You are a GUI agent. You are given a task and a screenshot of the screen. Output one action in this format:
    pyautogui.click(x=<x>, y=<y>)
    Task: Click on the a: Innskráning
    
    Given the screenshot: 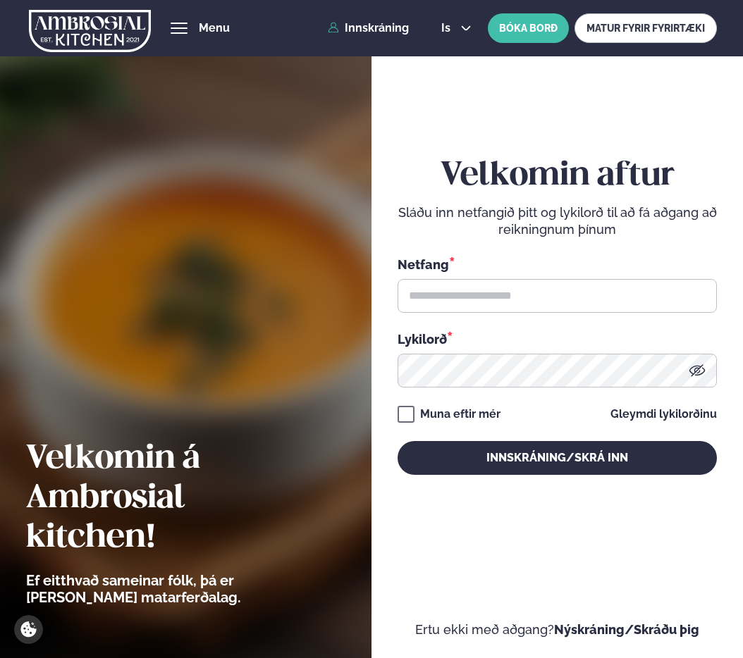 What is the action you would take?
    pyautogui.click(x=368, y=28)
    